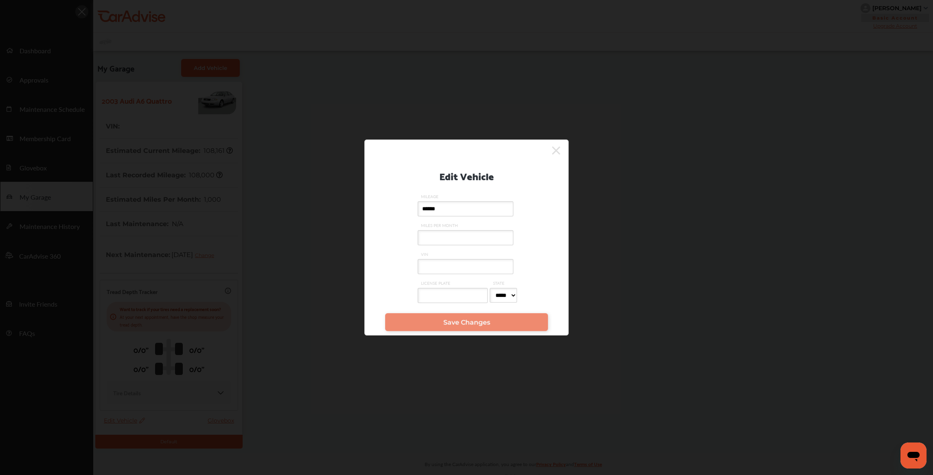  What do you see at coordinates (466, 175) in the screenshot?
I see `p: Edit Vehicle` at bounding box center [466, 175].